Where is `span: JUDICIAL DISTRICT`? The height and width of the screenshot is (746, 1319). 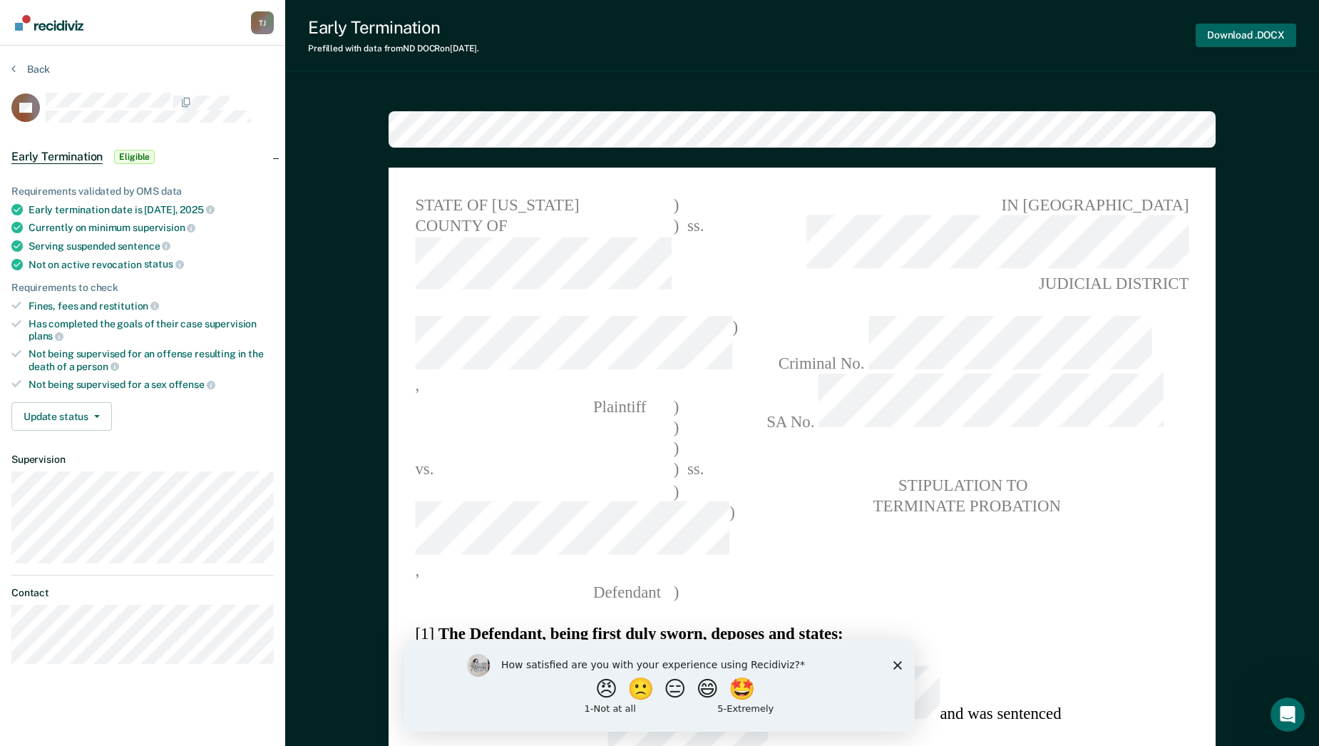 span: JUDICIAL DISTRICT is located at coordinates (966, 255).